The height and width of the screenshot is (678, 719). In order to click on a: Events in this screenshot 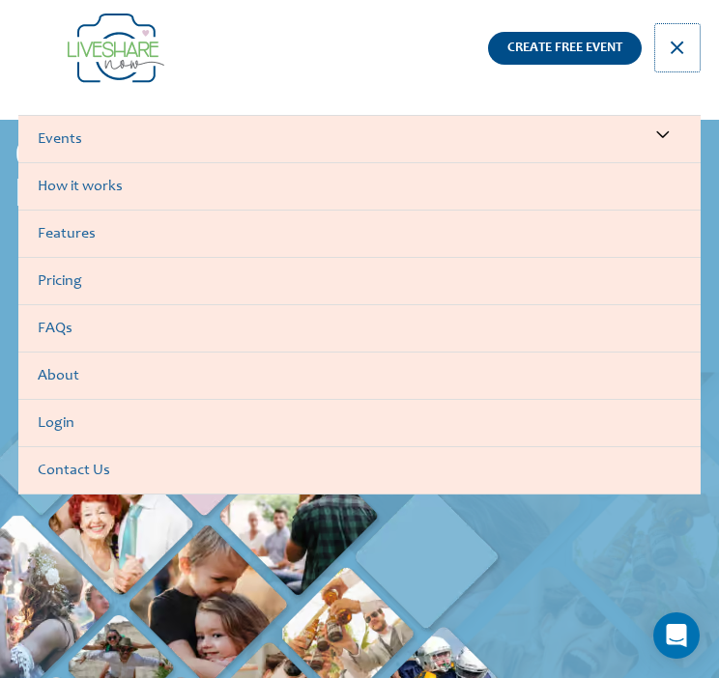, I will do `click(359, 139)`.